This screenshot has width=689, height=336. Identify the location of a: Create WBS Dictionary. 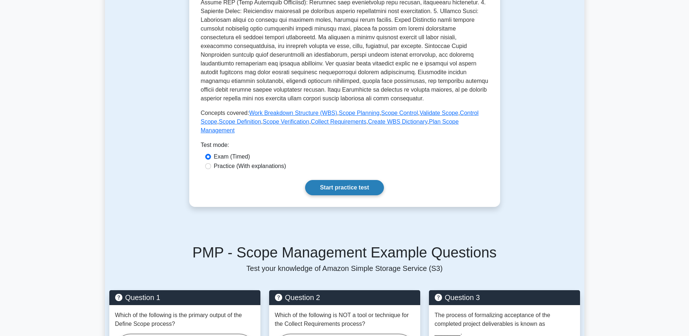
(397, 121).